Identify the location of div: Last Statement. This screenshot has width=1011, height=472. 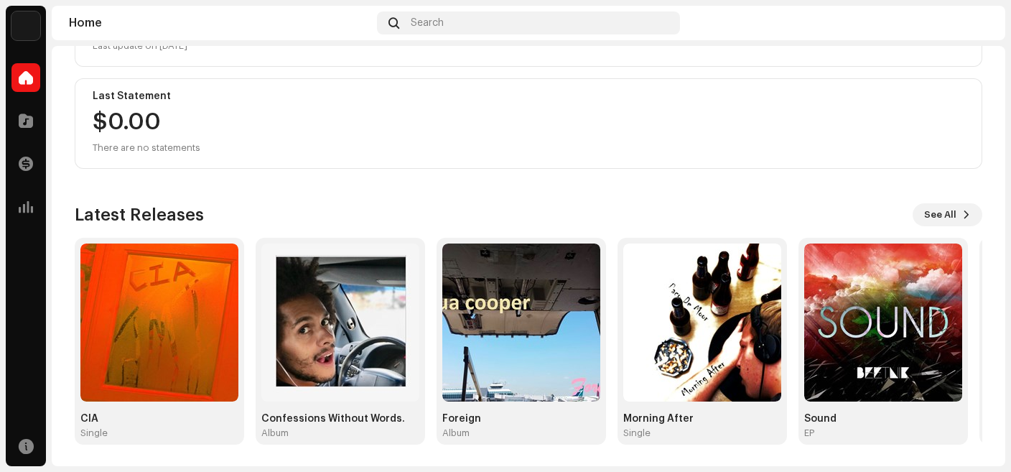
(528, 96).